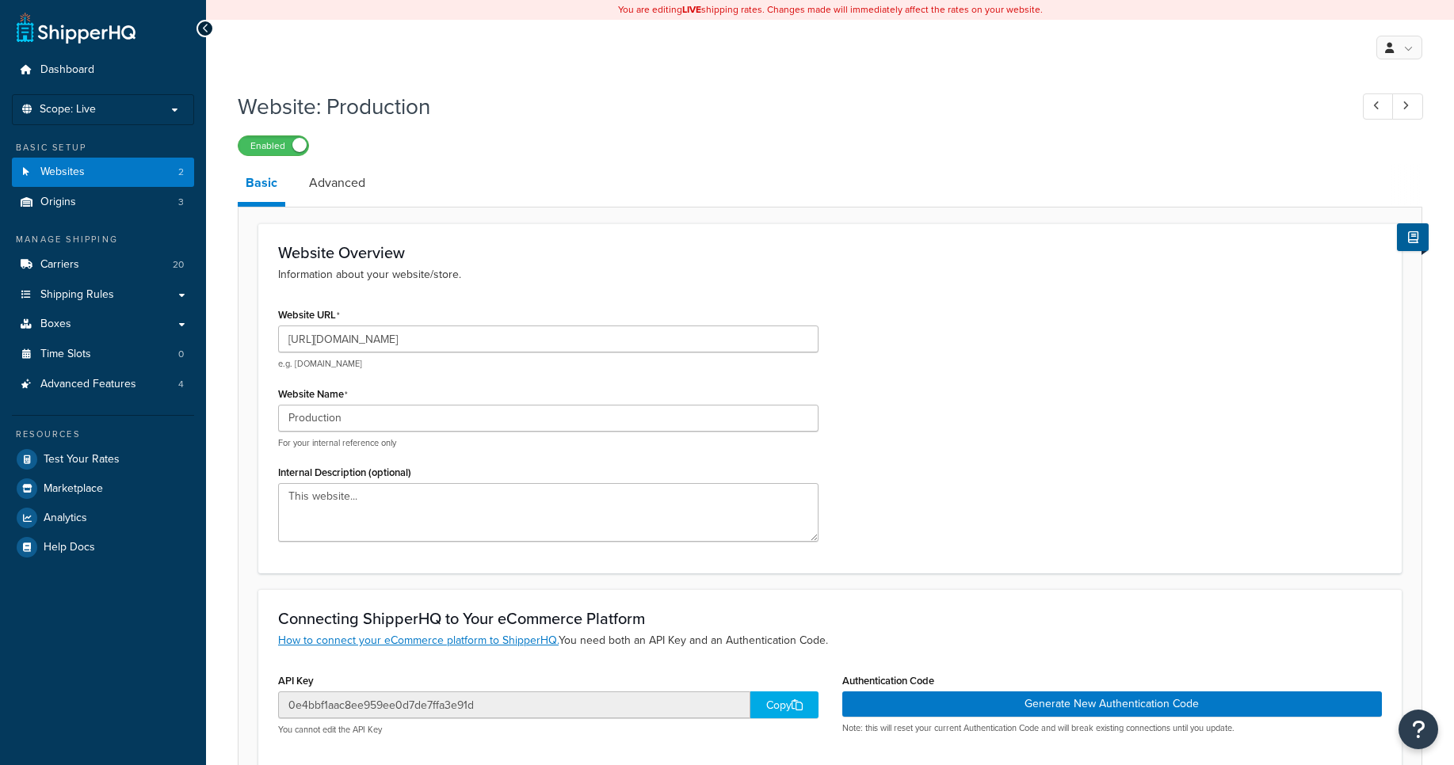  I want to click on a: Test Your Rates, so click(103, 460).